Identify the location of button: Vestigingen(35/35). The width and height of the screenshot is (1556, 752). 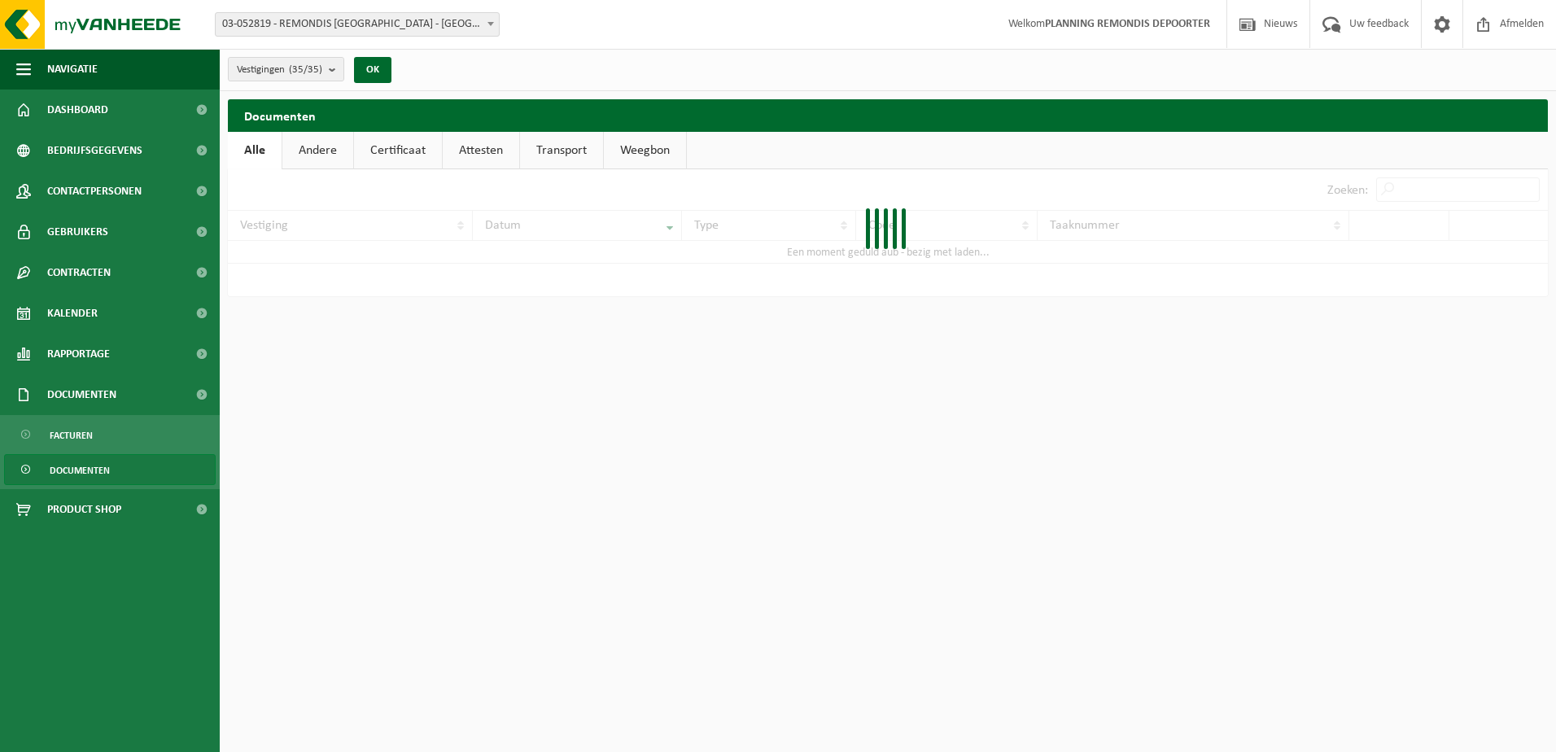
(286, 69).